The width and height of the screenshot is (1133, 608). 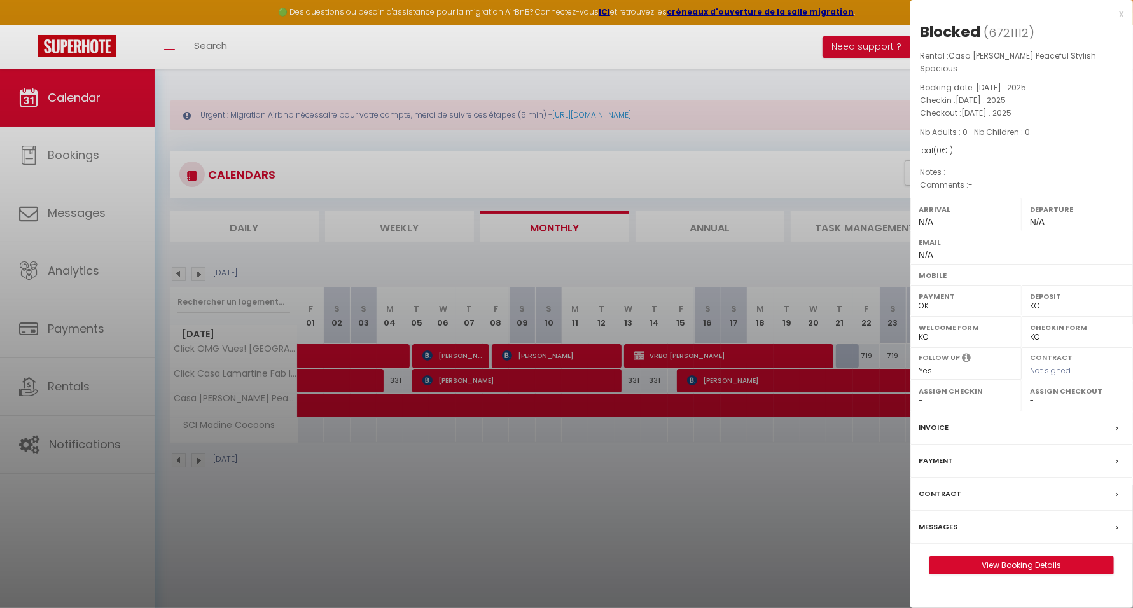 What do you see at coordinates (1022, 242) in the screenshot?
I see `label: Email` at bounding box center [1022, 242].